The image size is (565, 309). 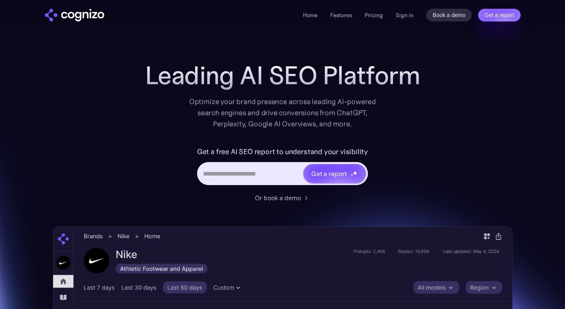 What do you see at coordinates (283, 198) in the screenshot?
I see `a: Or book a demo` at bounding box center [283, 198].